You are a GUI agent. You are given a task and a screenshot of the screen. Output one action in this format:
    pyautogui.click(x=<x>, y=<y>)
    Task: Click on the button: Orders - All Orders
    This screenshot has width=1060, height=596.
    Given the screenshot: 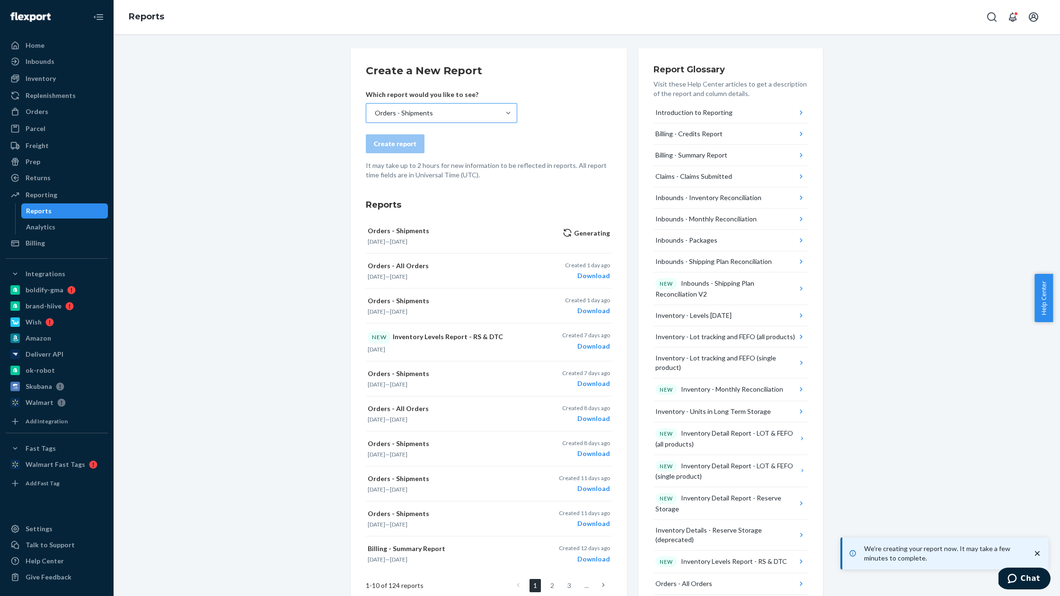 What is the action you would take?
    pyautogui.click(x=730, y=584)
    